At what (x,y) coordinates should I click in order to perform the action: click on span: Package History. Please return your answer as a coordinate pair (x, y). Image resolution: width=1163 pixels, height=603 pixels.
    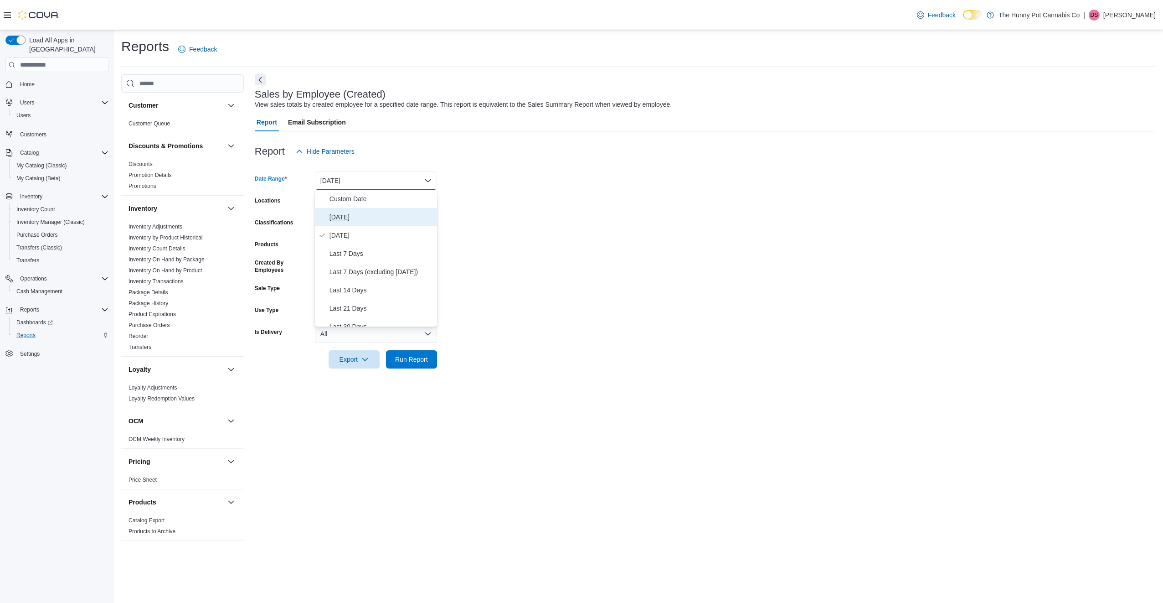
    Looking at the image, I should click on (148, 303).